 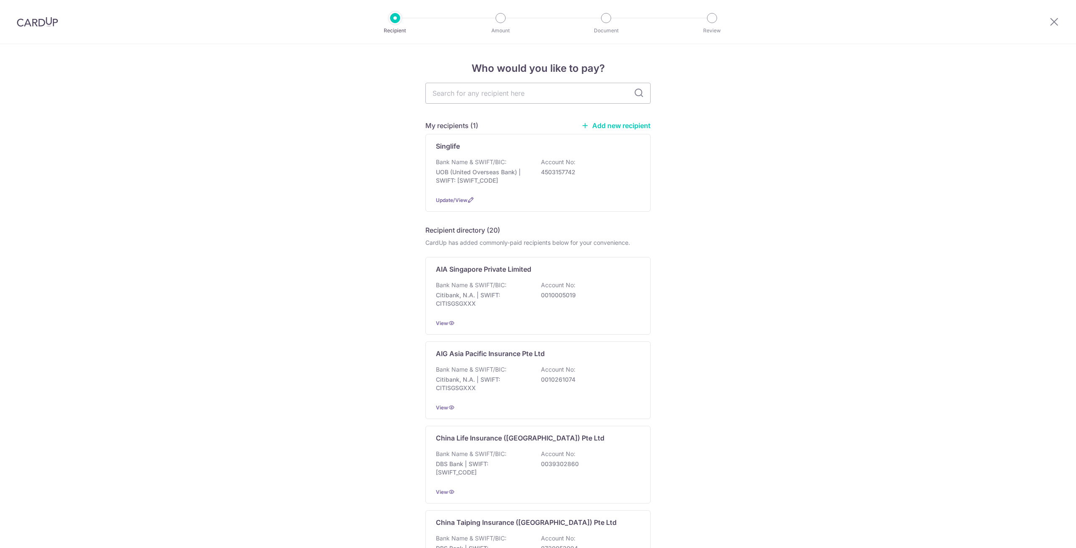 What do you see at coordinates (500, 31) in the screenshot?
I see `p: Amount` at bounding box center [500, 31].